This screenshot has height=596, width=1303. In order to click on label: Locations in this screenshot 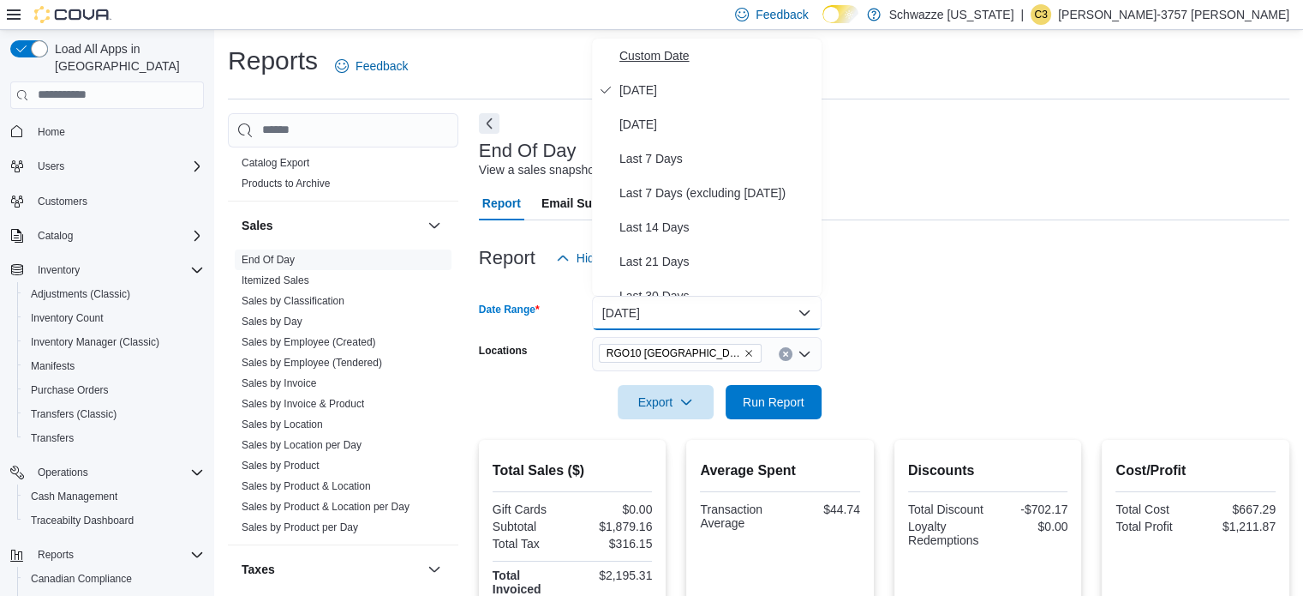, I will do `click(503, 350)`.